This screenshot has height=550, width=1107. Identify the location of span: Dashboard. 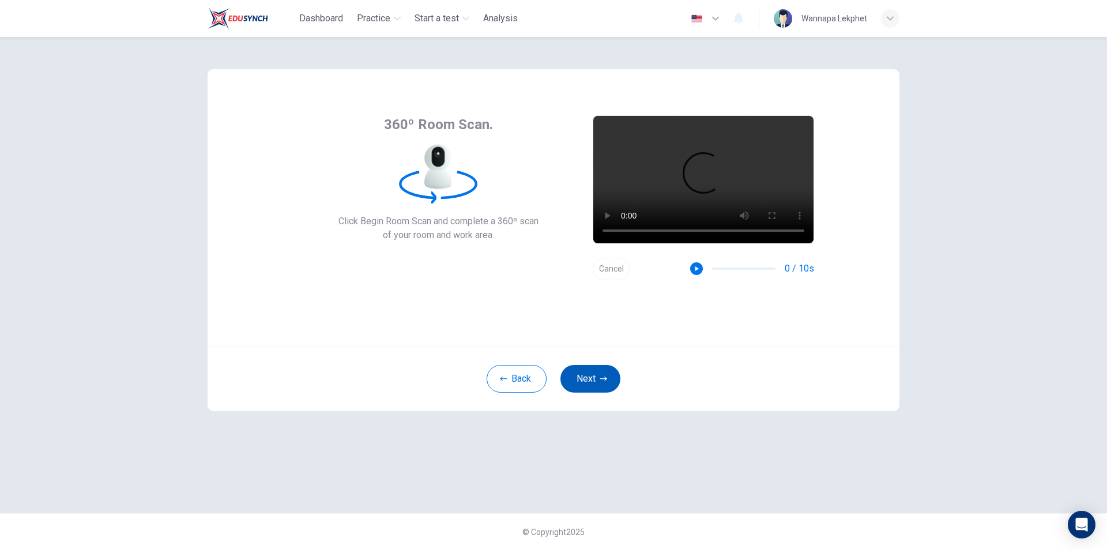
(321, 18).